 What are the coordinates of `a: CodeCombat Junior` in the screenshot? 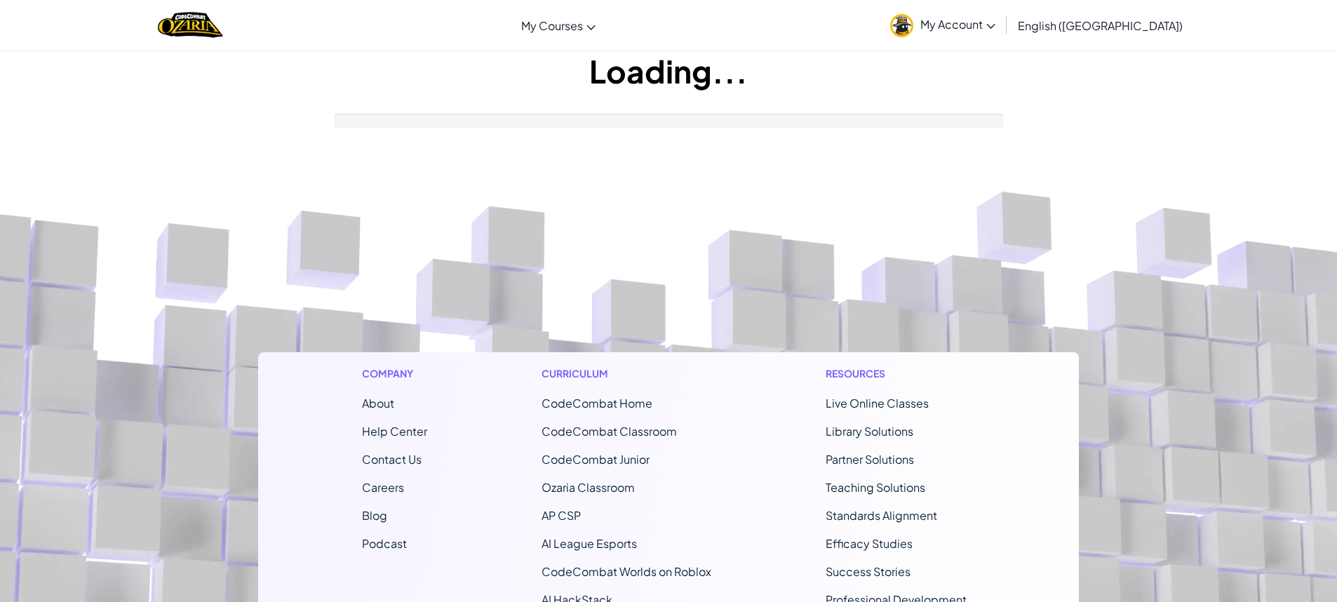 It's located at (595, 459).